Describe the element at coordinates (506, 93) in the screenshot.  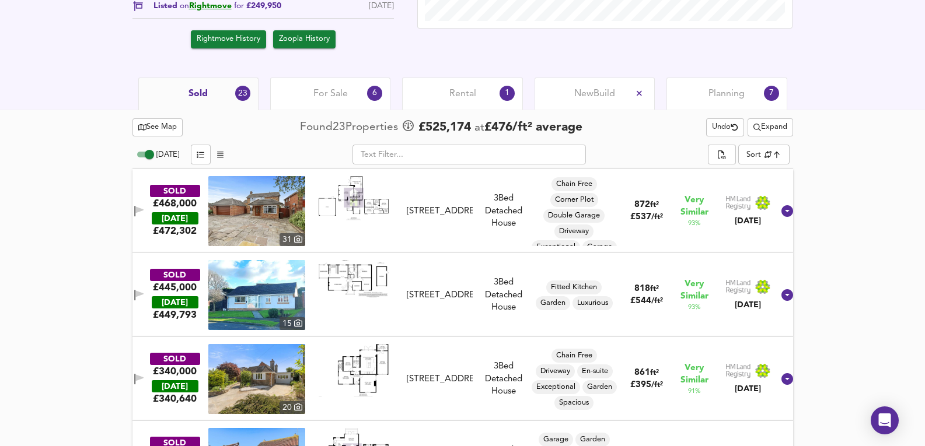
I see `div: 1` at that location.